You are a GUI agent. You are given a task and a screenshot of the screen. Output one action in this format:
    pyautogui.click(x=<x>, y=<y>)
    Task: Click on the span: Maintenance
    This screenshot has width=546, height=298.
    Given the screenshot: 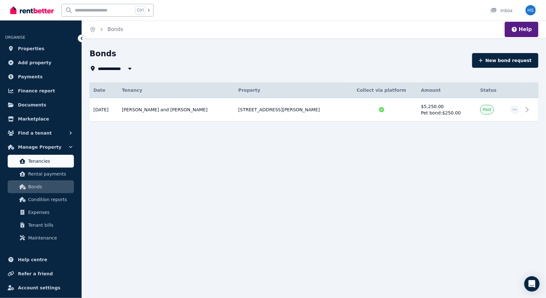 What is the action you would take?
    pyautogui.click(x=50, y=238)
    